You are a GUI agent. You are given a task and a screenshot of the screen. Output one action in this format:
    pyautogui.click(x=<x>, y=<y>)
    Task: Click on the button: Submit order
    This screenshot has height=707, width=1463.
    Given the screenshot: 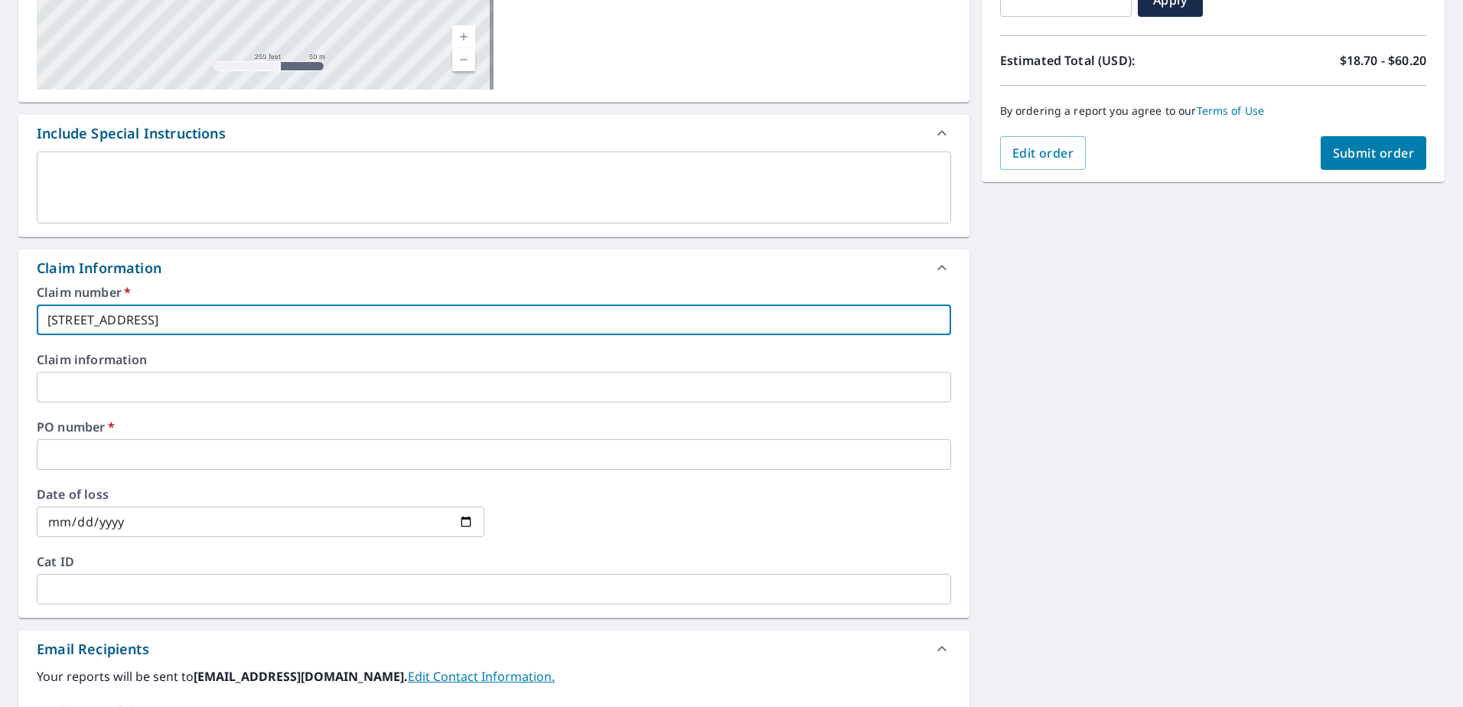 What is the action you would take?
    pyautogui.click(x=1374, y=153)
    